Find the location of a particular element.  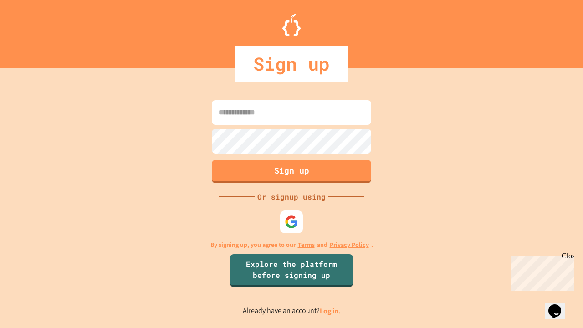

div: Chat with us now!Close is located at coordinates (33, 31).